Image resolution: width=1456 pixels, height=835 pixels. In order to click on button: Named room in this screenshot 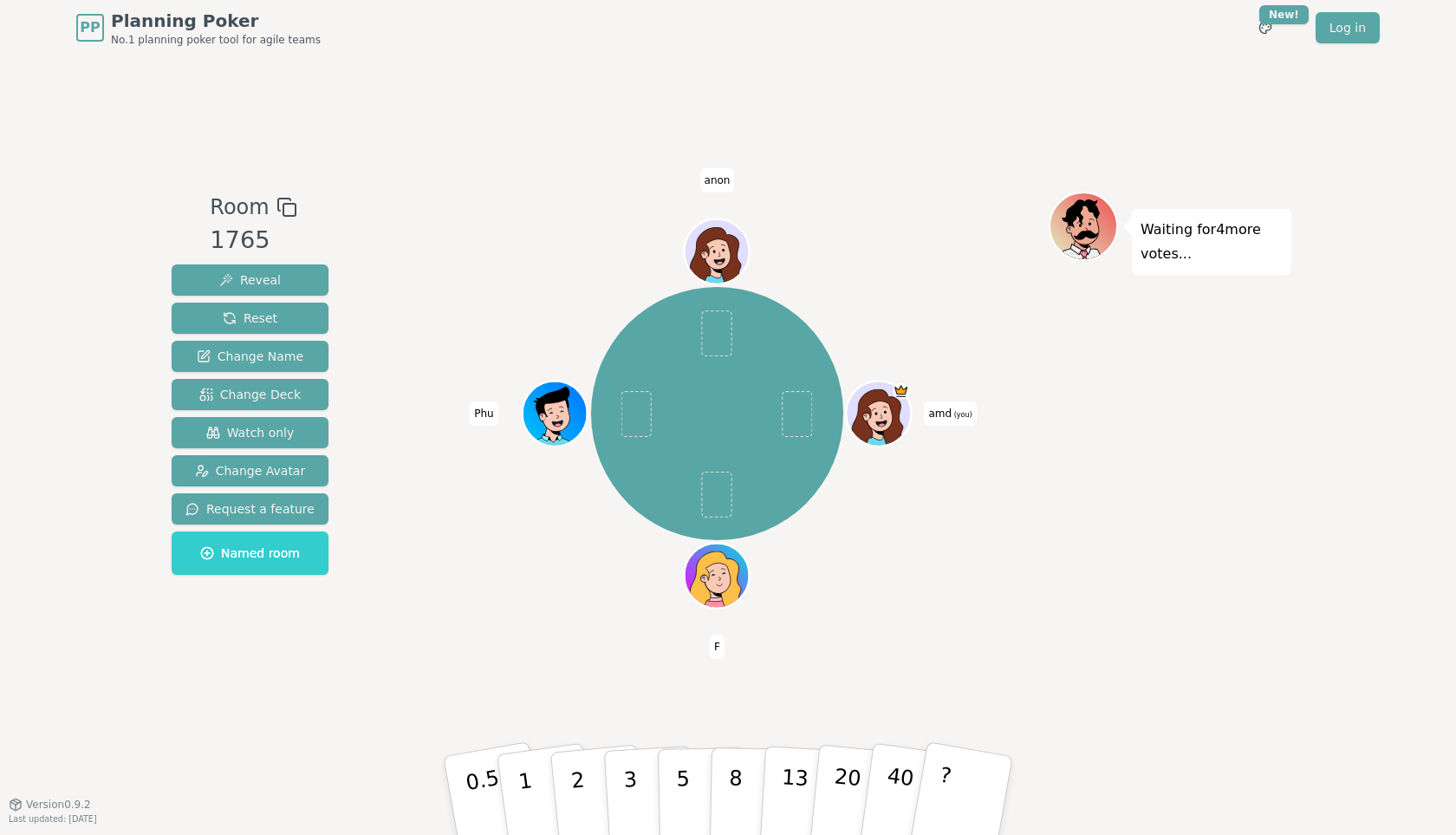, I will do `click(249, 554)`.